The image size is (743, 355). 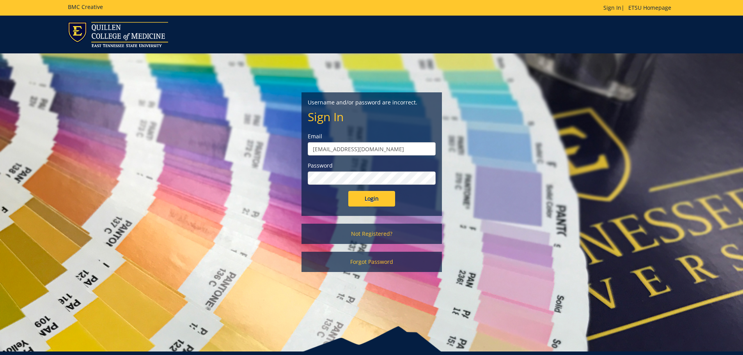 I want to click on a: Not Registered?, so click(x=372, y=234).